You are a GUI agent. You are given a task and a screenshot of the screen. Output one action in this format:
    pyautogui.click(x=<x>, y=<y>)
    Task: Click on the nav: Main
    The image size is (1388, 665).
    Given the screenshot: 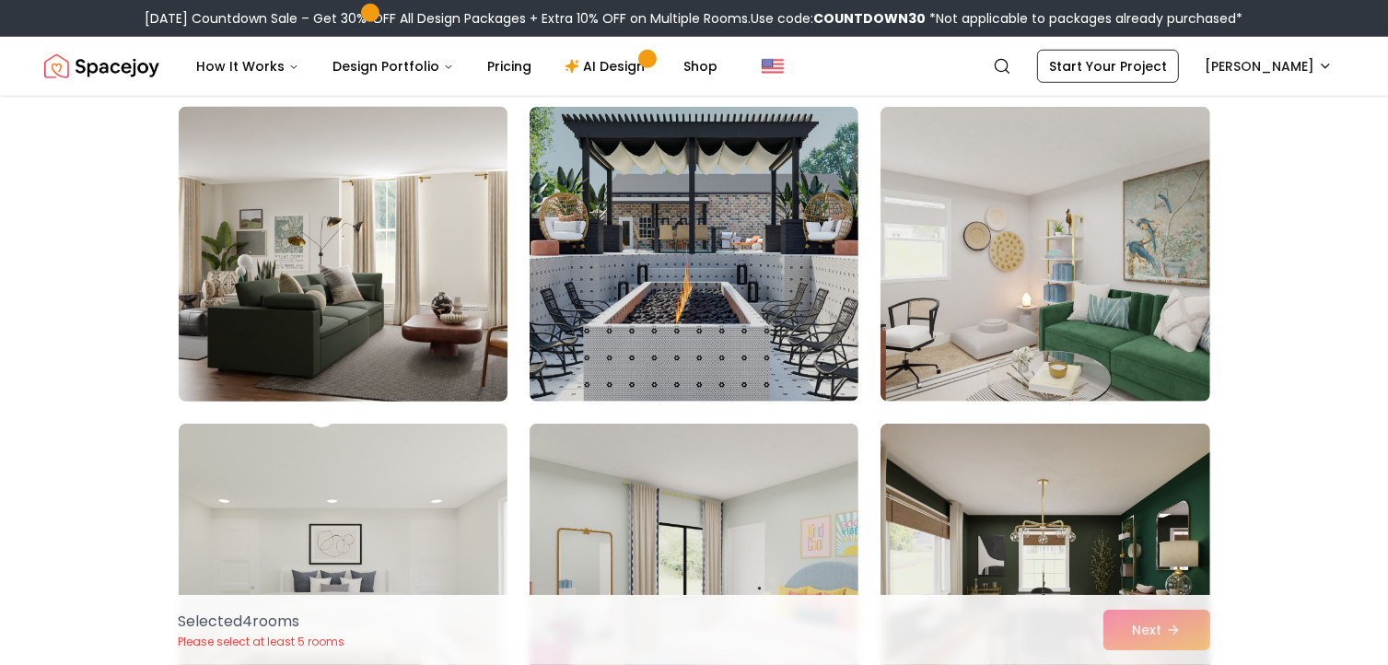 What is the action you would take?
    pyautogui.click(x=457, y=66)
    